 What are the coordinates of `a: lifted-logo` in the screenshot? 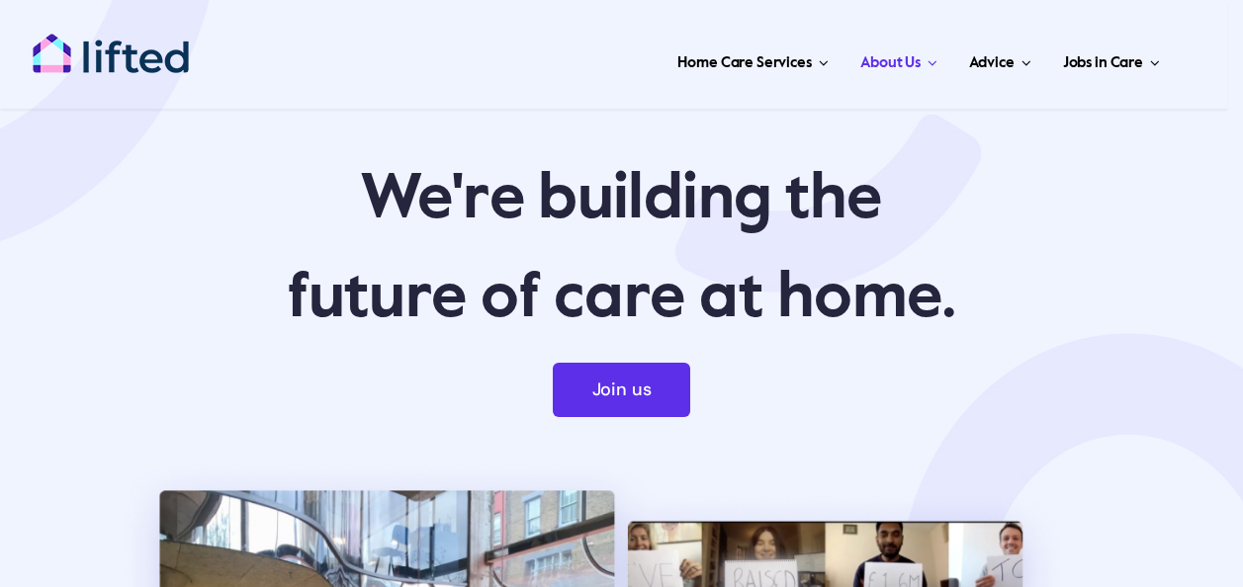 It's located at (111, 43).